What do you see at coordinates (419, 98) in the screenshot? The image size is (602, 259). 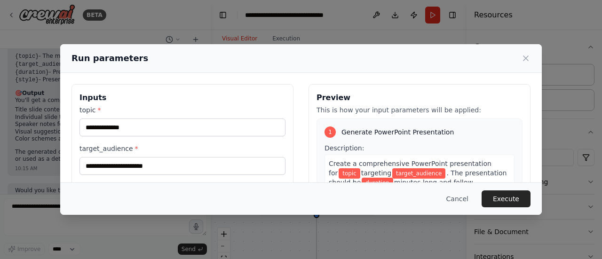 I see `h3: Preview` at bounding box center [419, 98].